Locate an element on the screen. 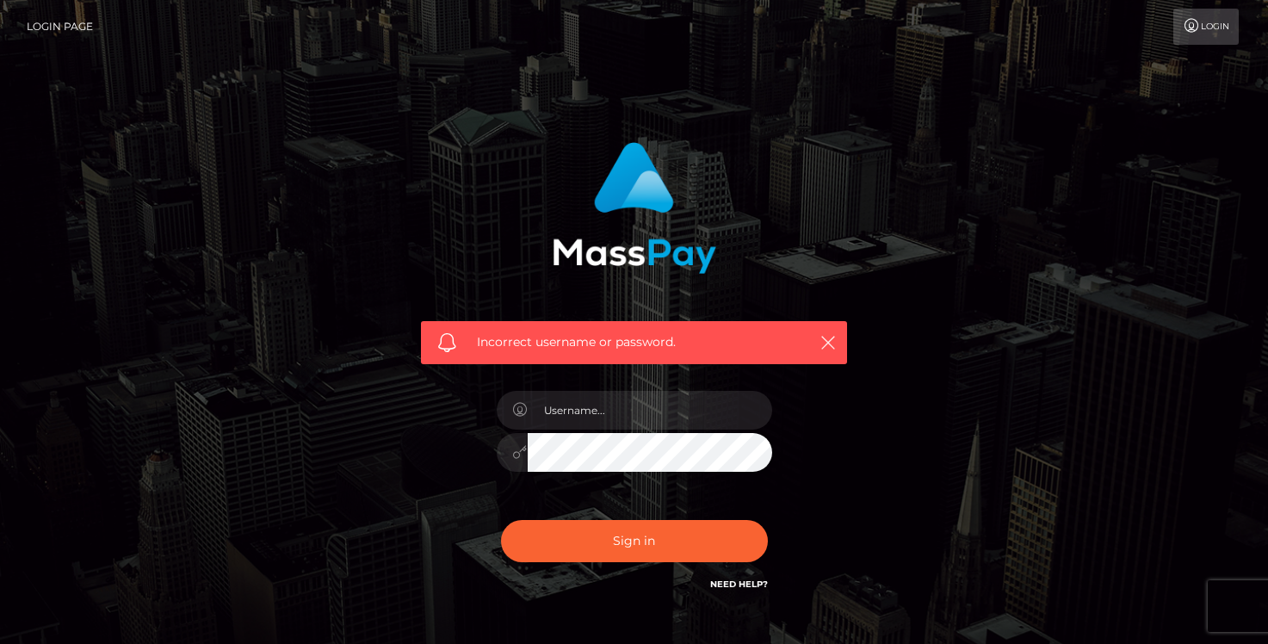  span: Incorrect username or password. is located at coordinates (634, 342).